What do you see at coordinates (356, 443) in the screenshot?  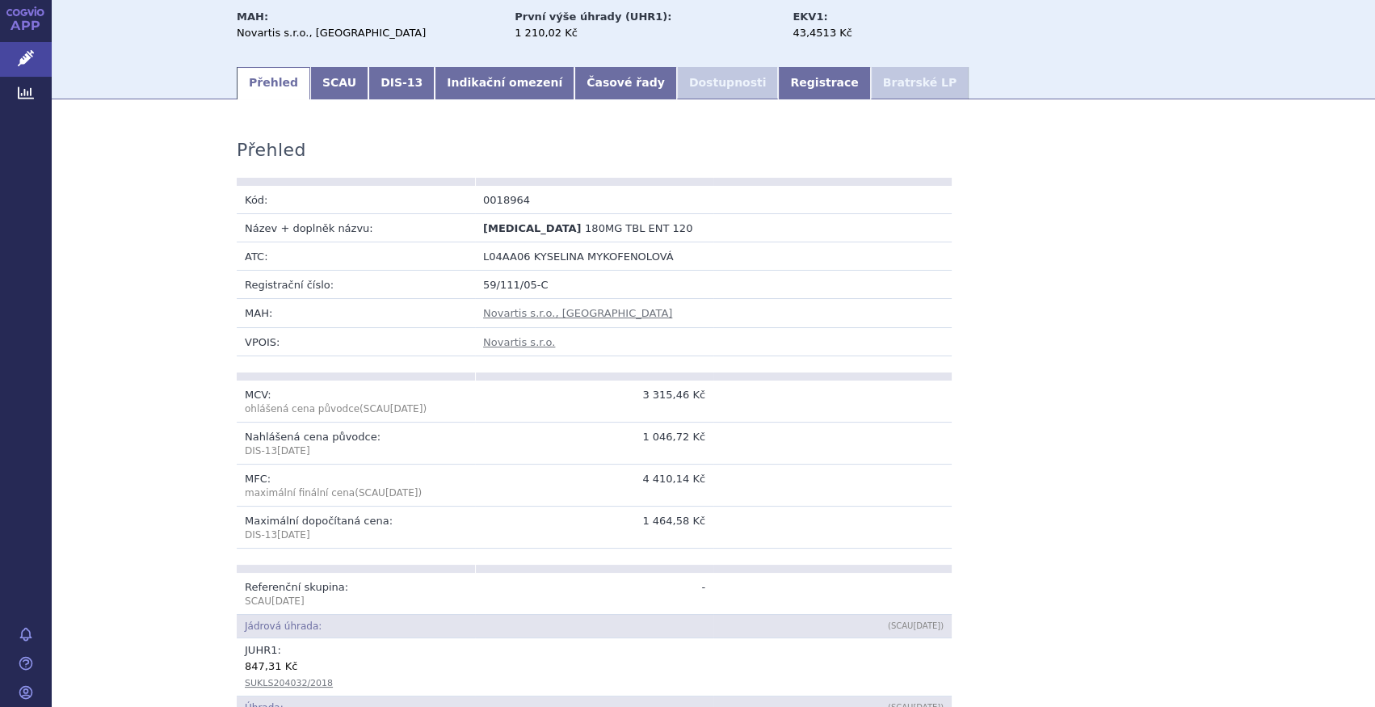 I see `td: Nahlášená cena původce:` at bounding box center [356, 443].